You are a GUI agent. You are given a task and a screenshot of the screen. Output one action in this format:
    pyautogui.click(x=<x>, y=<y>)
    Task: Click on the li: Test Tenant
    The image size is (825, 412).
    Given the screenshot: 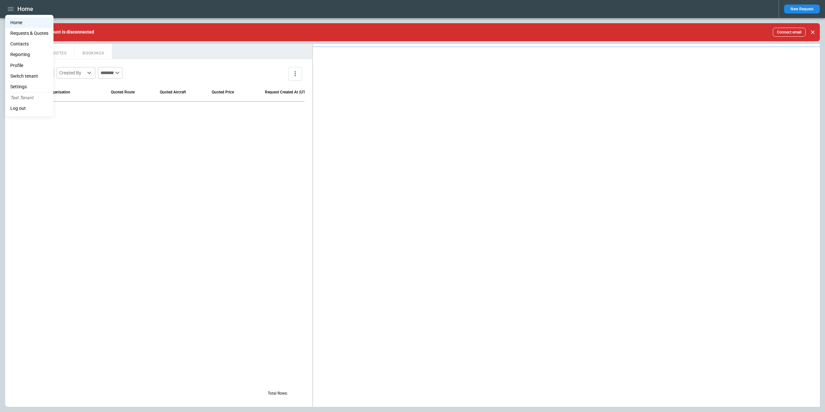 What is the action you would take?
    pyautogui.click(x=29, y=98)
    